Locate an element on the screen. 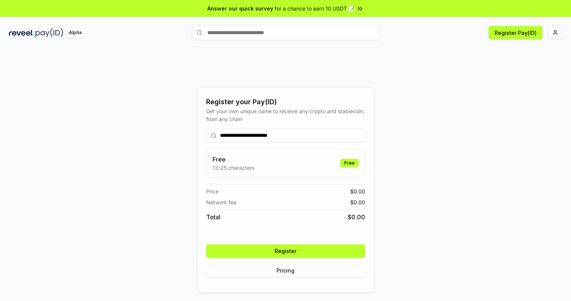 The image size is (571, 301). span: Total is located at coordinates (213, 217).